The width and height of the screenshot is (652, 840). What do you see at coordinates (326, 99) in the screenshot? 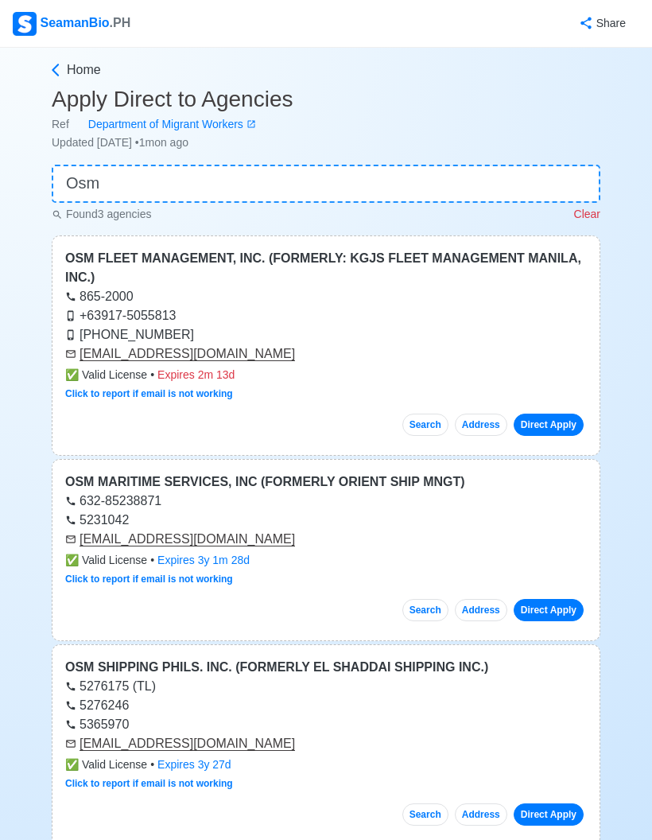
I see `h3: Apply Direct to Agencies` at bounding box center [326, 99].